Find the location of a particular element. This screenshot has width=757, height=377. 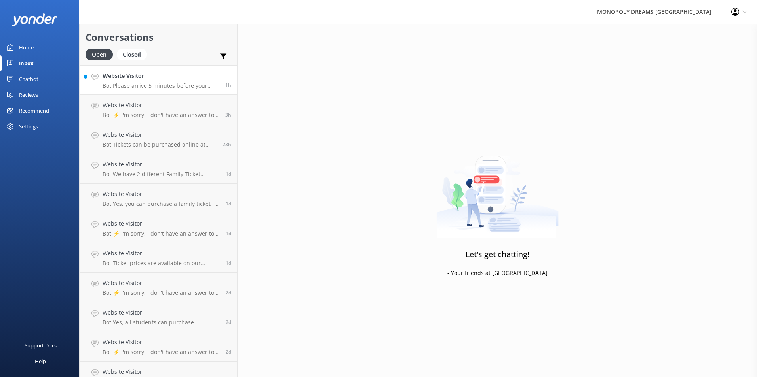

div: Closed is located at coordinates (132, 55).